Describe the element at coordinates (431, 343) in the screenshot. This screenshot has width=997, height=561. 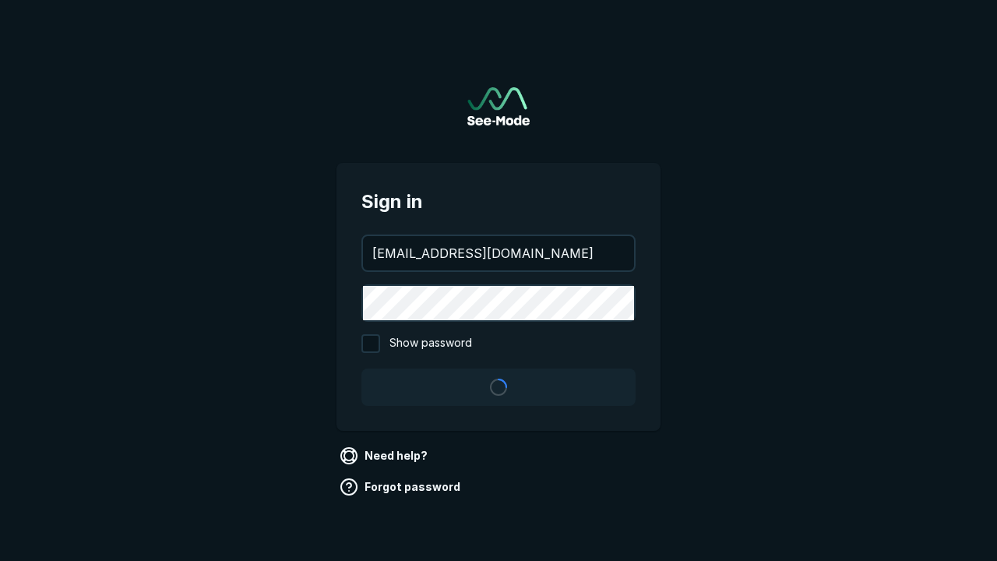
I see `span: Show password` at that location.